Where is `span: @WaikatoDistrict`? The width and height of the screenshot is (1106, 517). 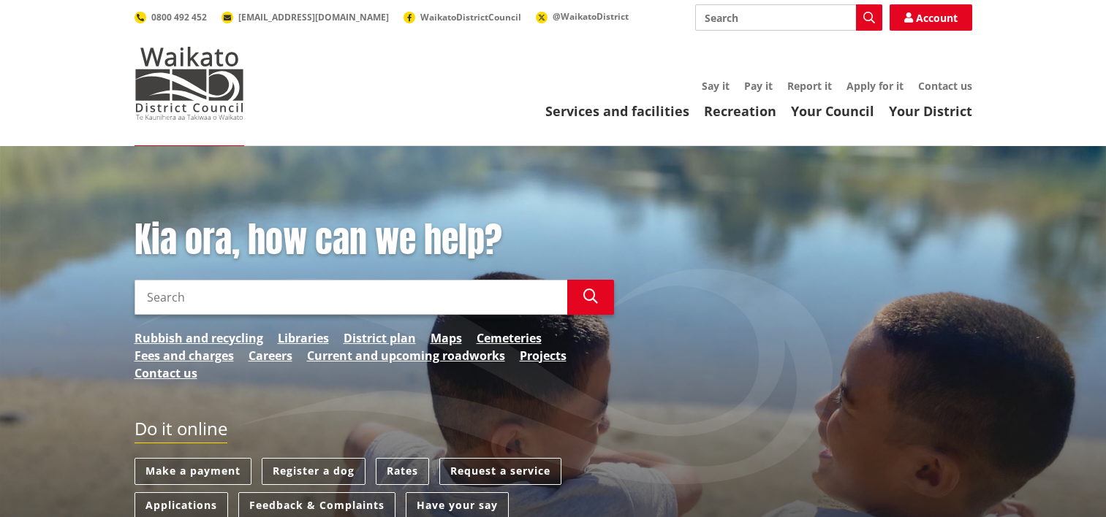
span: @WaikatoDistrict is located at coordinates (590, 16).